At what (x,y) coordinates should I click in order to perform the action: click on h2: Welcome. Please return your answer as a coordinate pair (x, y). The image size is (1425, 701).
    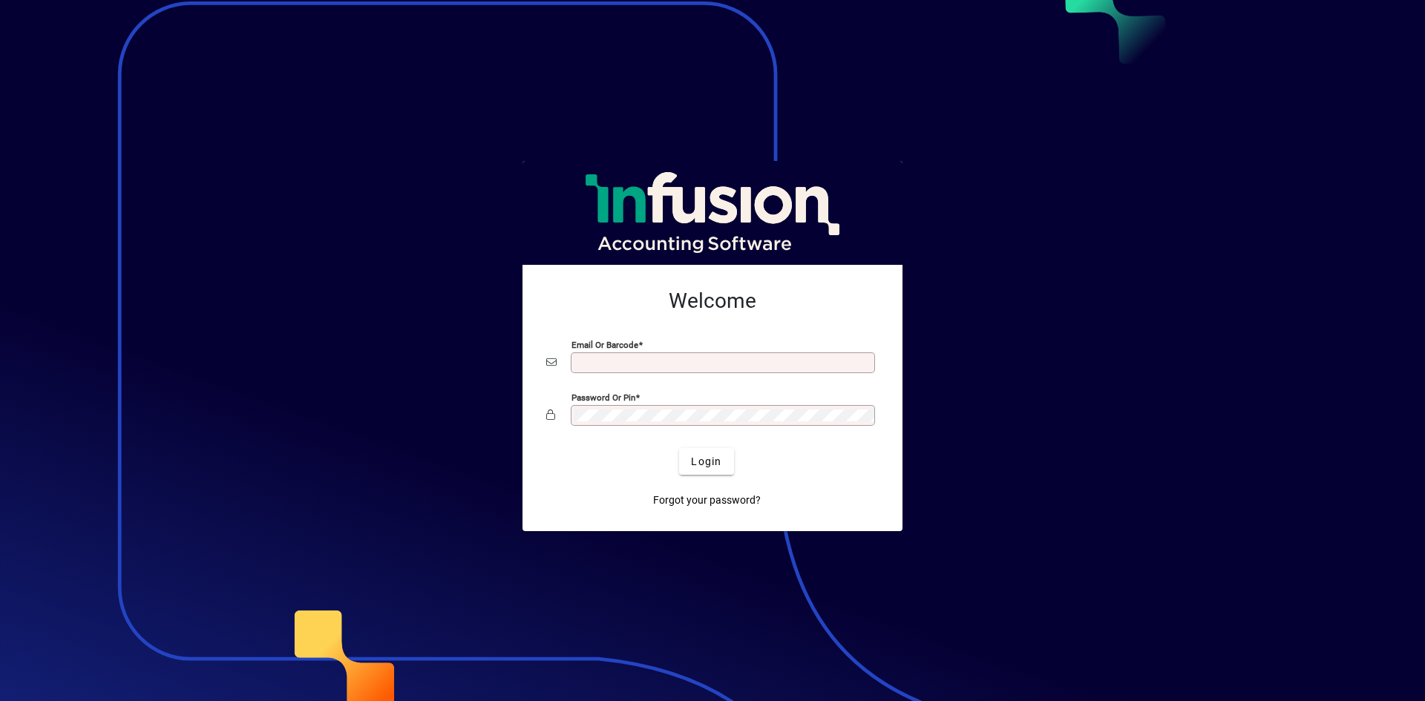
    Looking at the image, I should click on (712, 301).